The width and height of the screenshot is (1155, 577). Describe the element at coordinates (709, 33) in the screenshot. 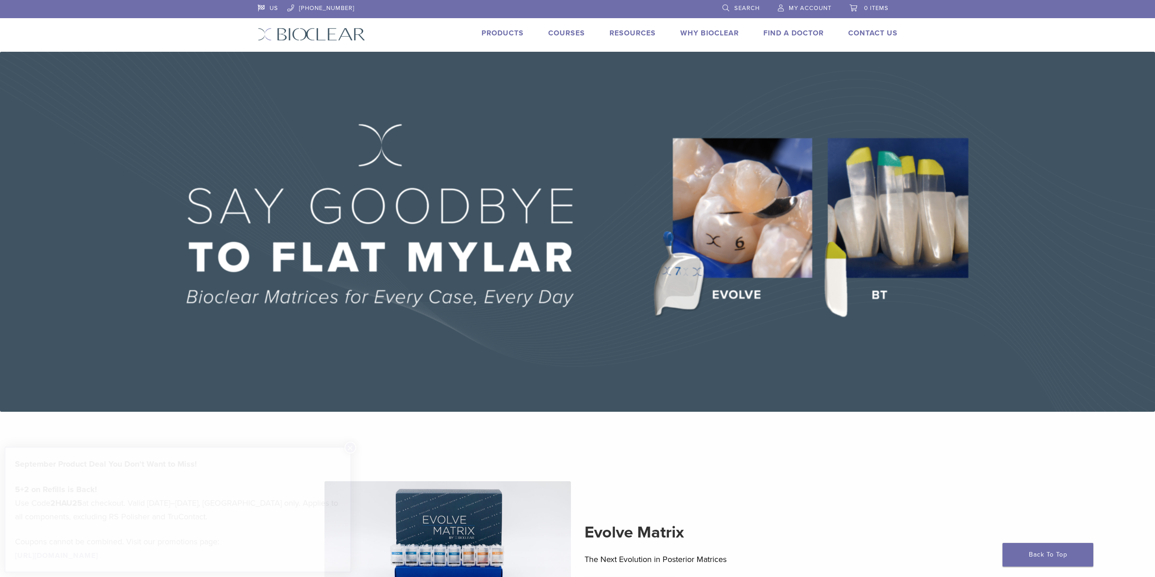

I see `a: Why Bioclear` at that location.